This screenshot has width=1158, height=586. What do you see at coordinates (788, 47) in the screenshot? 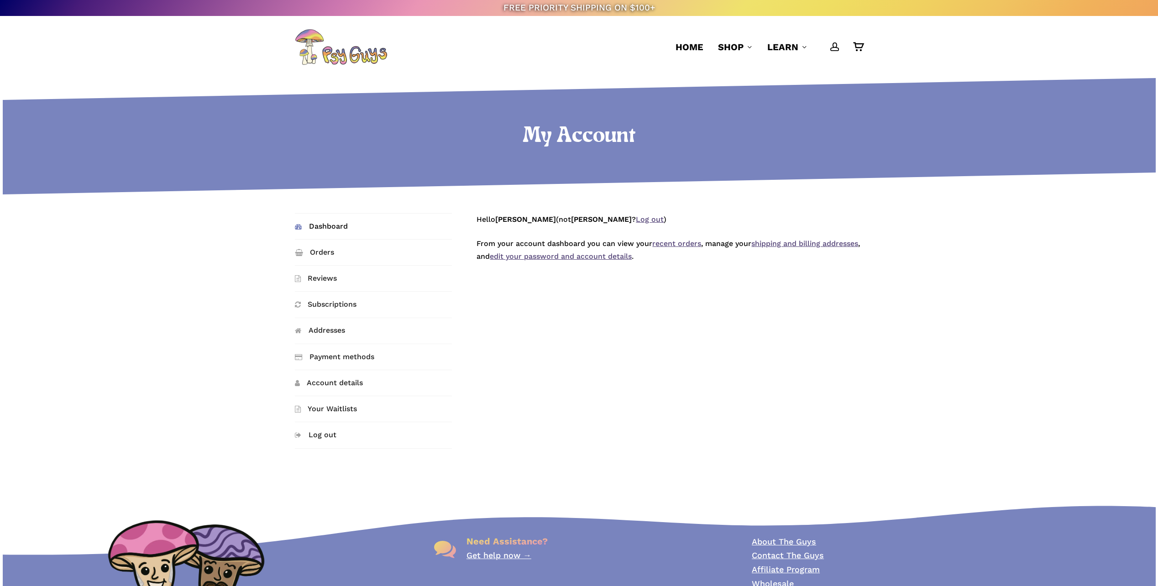
I see `a: Learn` at bounding box center [788, 47].